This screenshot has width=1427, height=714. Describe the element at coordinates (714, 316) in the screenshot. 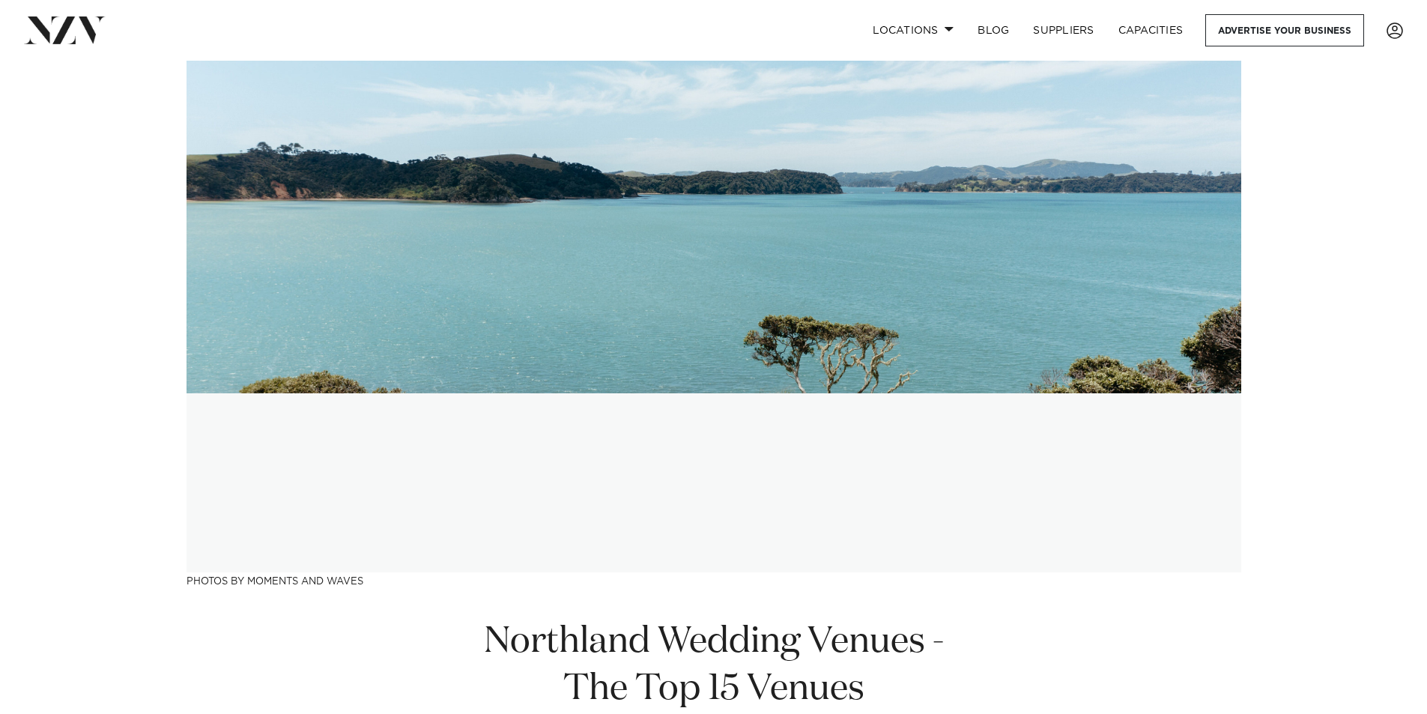

I see `img: Northland Wedding Venues - The Top 15 Venues` at that location.